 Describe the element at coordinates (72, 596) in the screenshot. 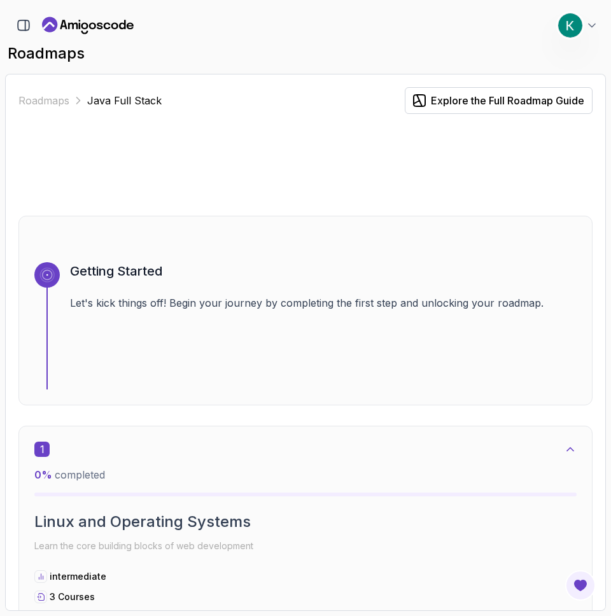

I see `span: 3 Courses` at that location.